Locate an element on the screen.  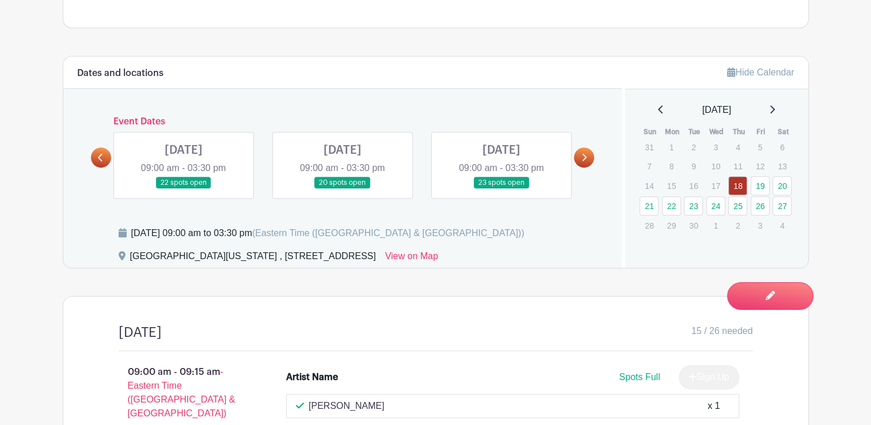
a: 25 is located at coordinates (737, 206).